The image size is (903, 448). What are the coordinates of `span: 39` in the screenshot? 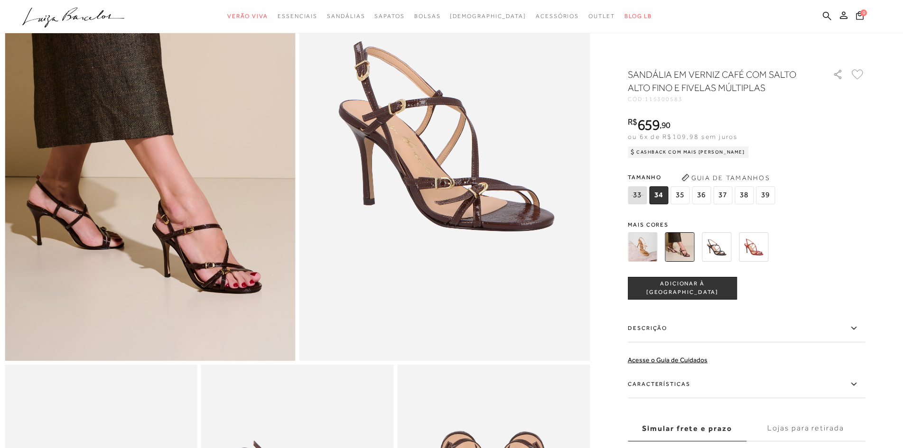 It's located at (765, 195).